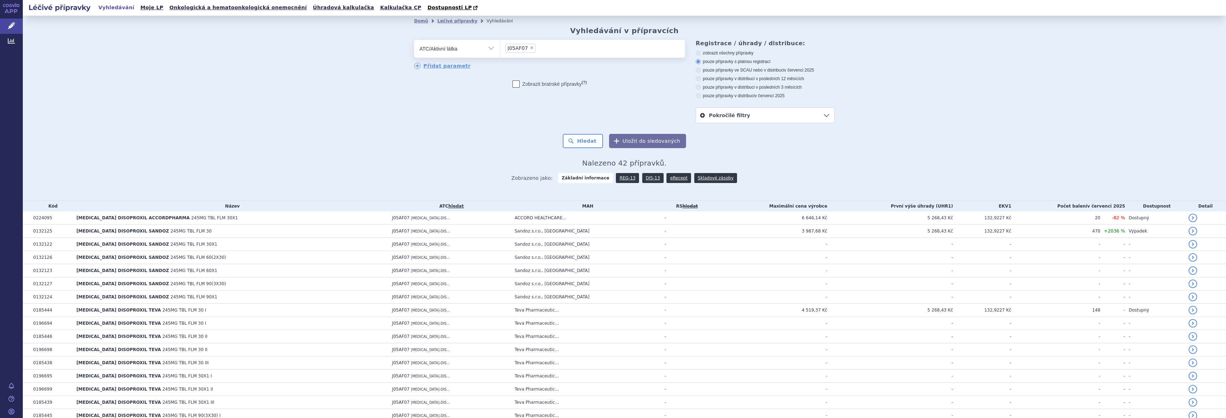 The width and height of the screenshot is (1226, 418). I want to click on span: 245MG TBL FLM 60X1, so click(194, 271).